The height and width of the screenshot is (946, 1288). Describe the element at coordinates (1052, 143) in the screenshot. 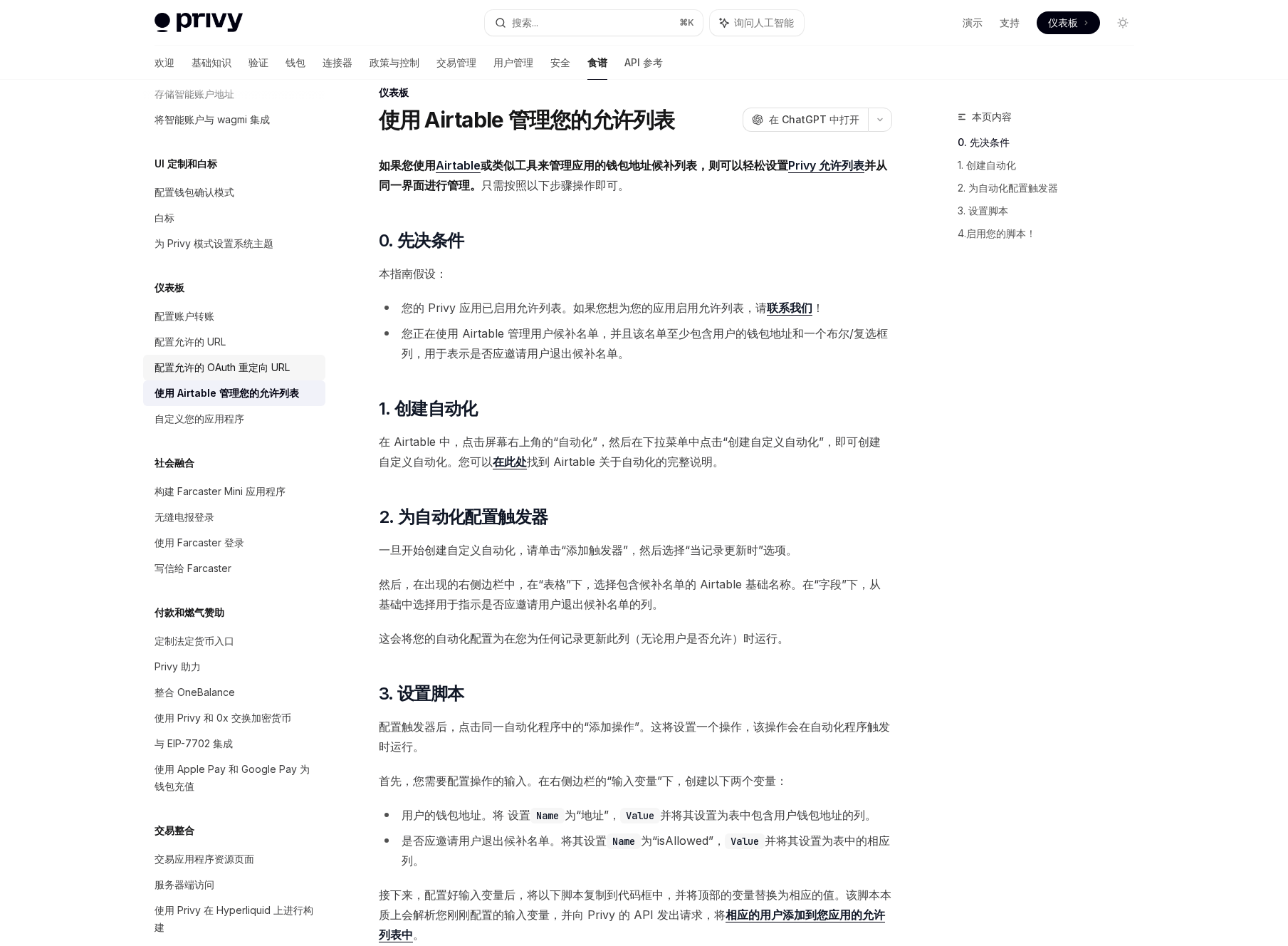

I see `a: 0. 先决条件` at that location.